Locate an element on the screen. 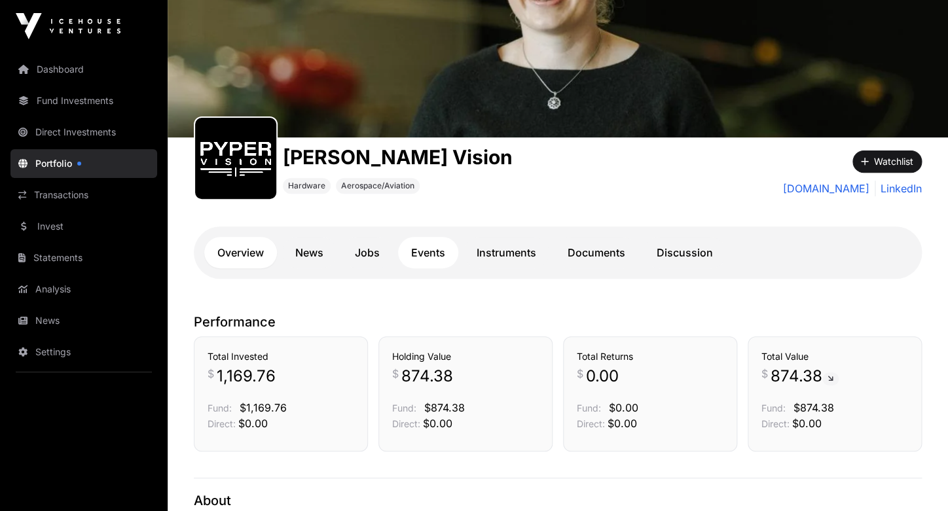 The height and width of the screenshot is (511, 948). div: Chat Widget is located at coordinates (915, 480).